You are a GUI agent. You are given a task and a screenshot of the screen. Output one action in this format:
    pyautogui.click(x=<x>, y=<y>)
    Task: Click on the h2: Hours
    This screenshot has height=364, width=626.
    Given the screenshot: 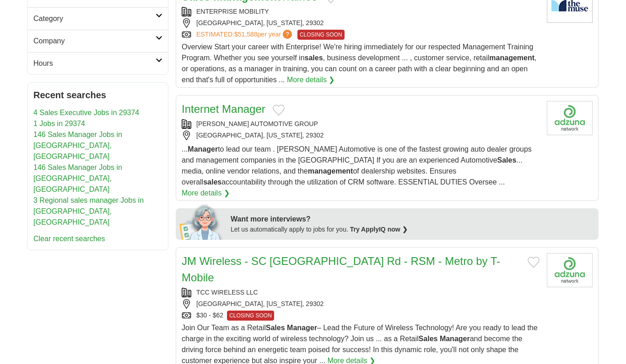 What is the action you would take?
    pyautogui.click(x=94, y=64)
    